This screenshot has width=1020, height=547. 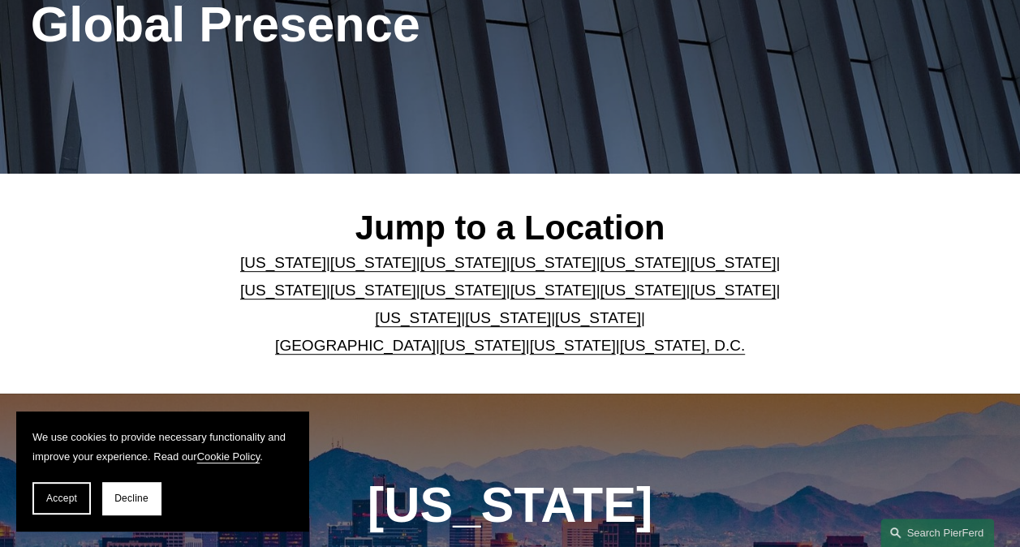 What do you see at coordinates (62, 498) in the screenshot?
I see `button: Accept` at bounding box center [62, 498].